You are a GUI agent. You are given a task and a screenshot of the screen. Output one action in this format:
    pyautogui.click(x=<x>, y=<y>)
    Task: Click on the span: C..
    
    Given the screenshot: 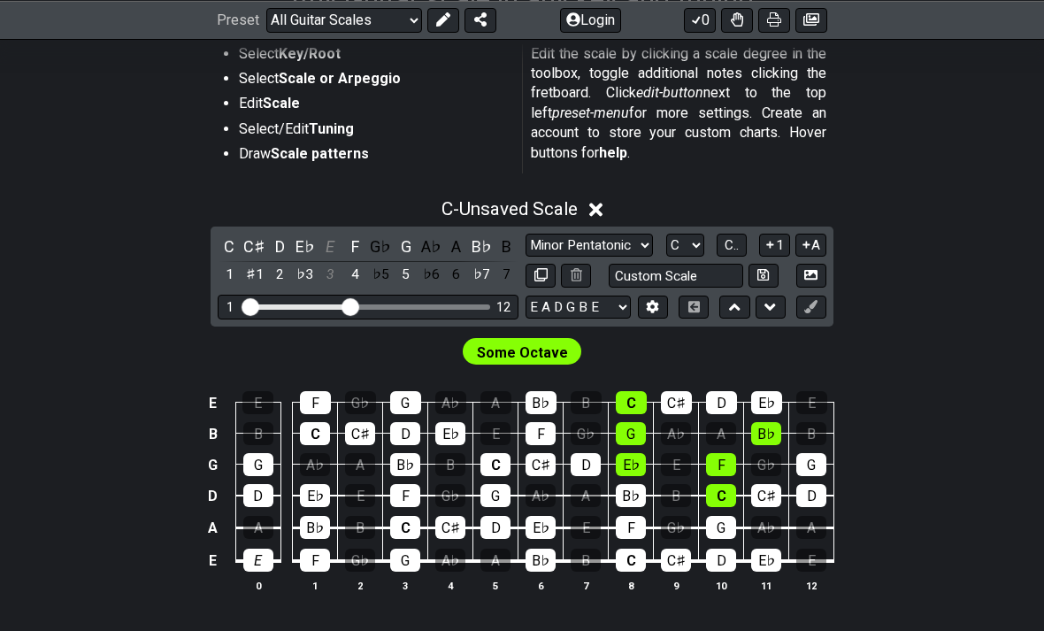 What is the action you would take?
    pyautogui.click(x=732, y=245)
    